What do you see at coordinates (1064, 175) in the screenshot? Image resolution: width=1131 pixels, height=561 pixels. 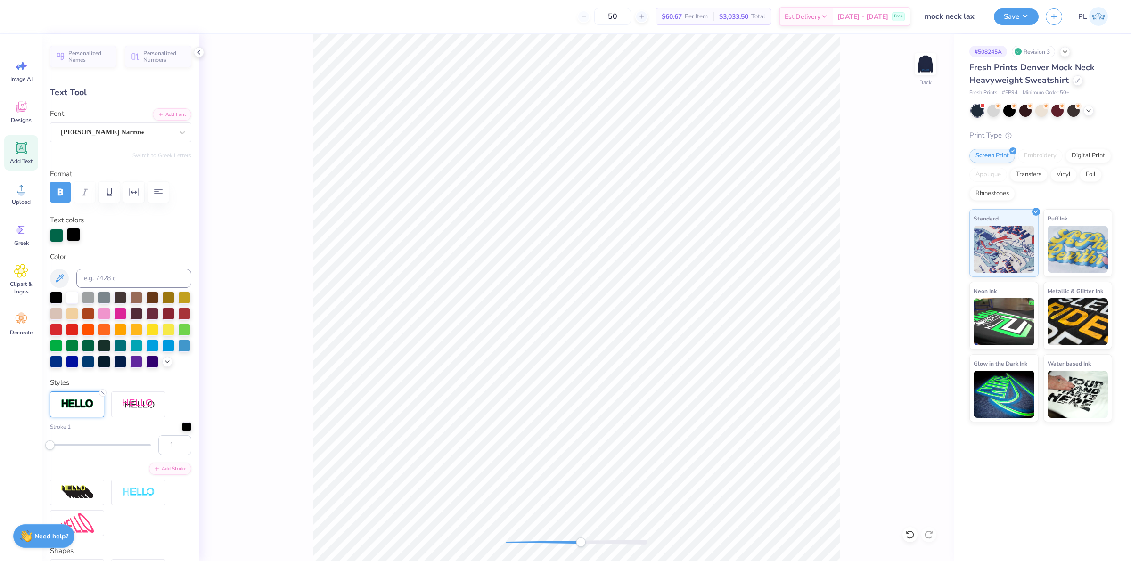 I see `div: Vinyl` at bounding box center [1064, 175].